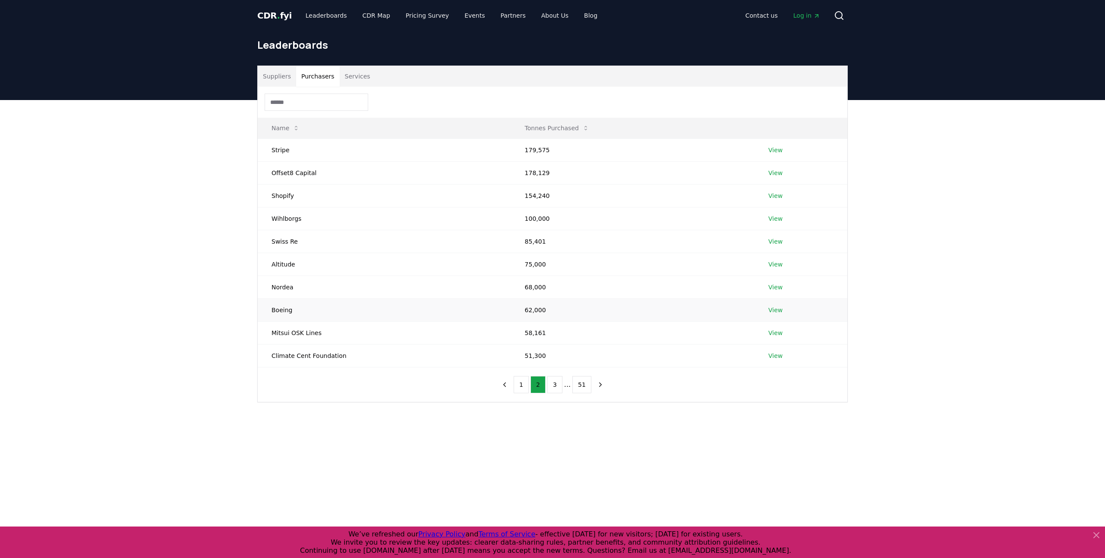 This screenshot has height=558, width=1105. What do you see at coordinates (505, 385) in the screenshot?
I see `button: previous page` at bounding box center [505, 385].